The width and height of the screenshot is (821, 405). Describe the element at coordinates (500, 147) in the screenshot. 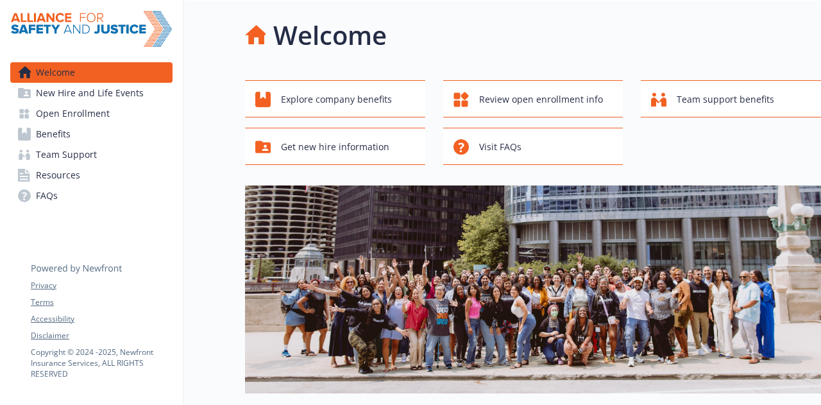

I see `span: Visit FAQs` at that location.